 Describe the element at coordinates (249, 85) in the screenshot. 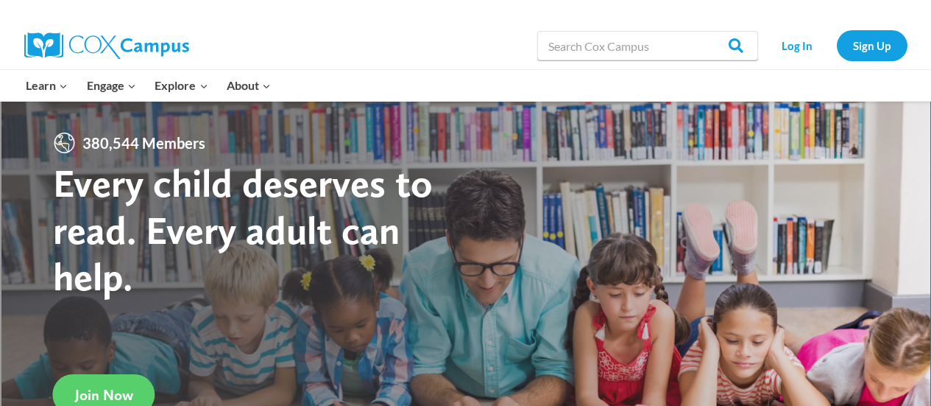

I see `span: About` at that location.